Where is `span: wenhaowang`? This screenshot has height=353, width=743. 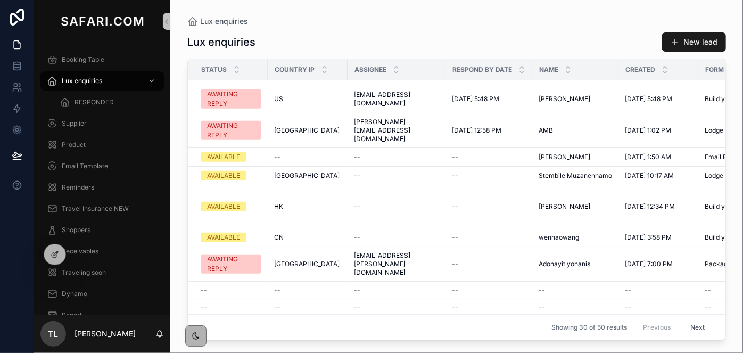 span: wenhaowang is located at coordinates (559, 237).